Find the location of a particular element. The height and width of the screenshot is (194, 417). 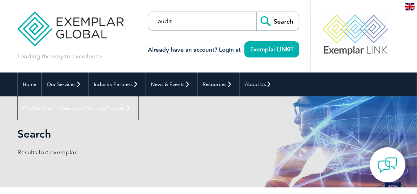

a: Home is located at coordinates (29, 85).